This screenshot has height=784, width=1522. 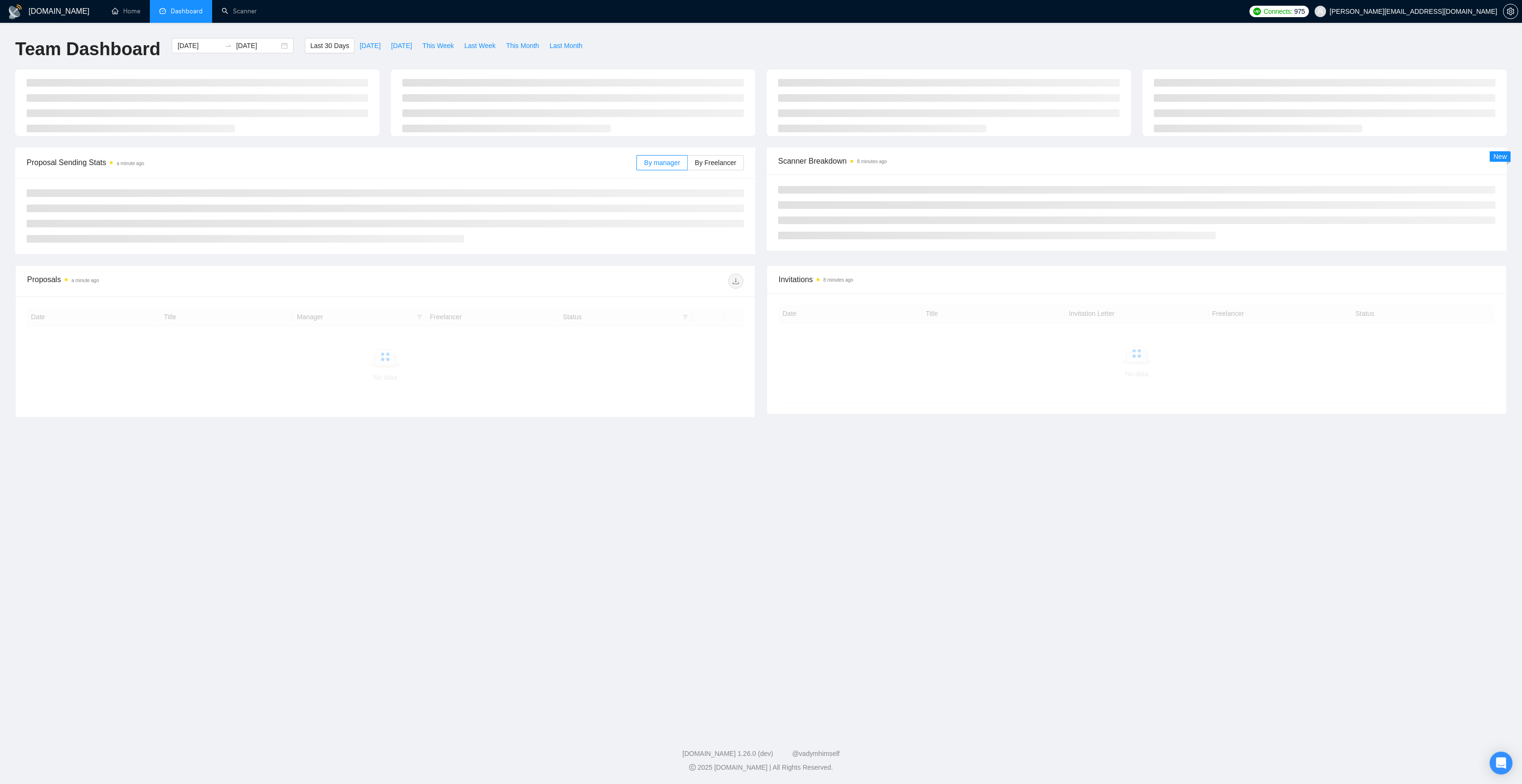 What do you see at coordinates (1500, 157) in the screenshot?
I see `span: New` at bounding box center [1500, 157].